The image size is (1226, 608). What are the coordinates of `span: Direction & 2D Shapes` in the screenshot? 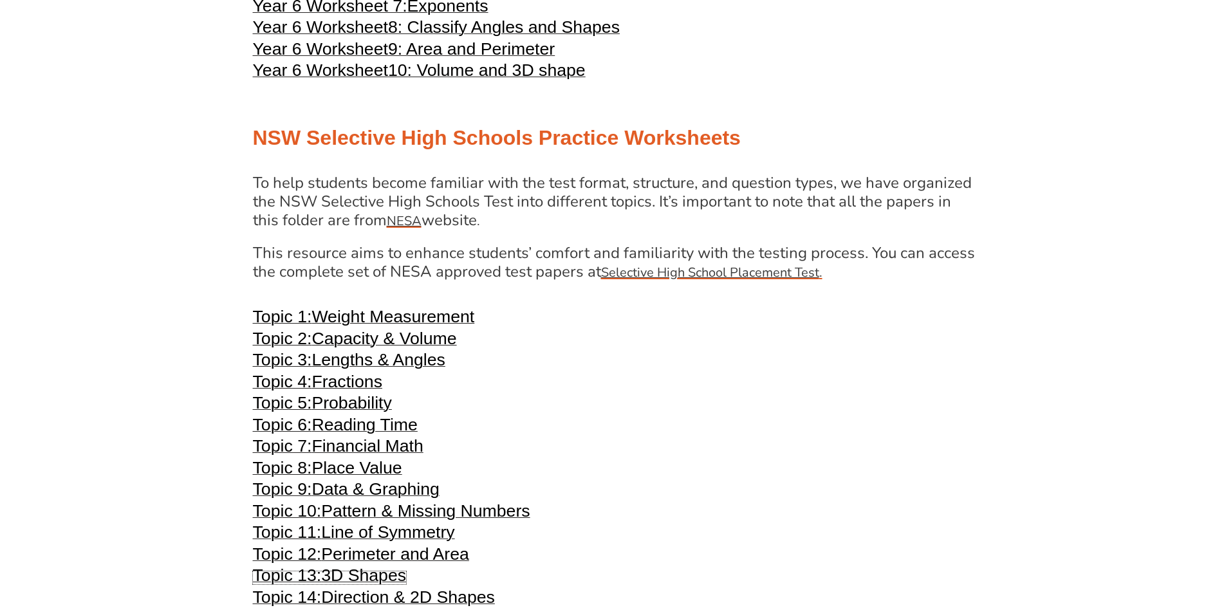 It's located at (408, 597).